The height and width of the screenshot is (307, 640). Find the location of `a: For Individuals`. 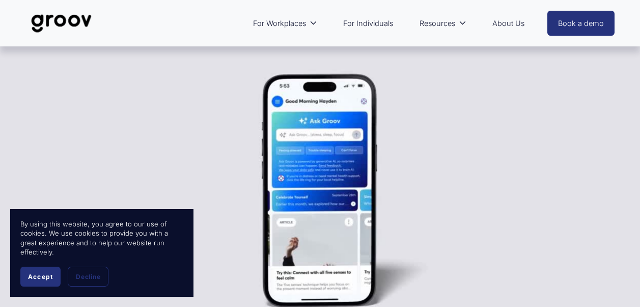

a: For Individuals is located at coordinates (368, 23).